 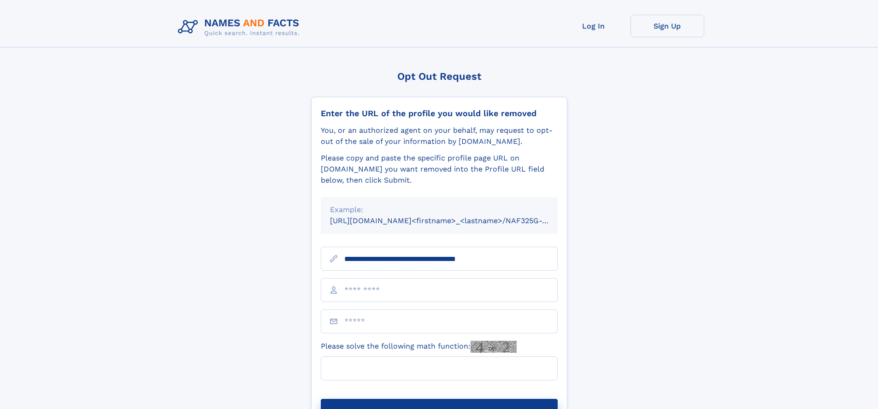 I want to click on div: You, or an authorized agent on your behalf, may request to opt-out of the sale of your informatio..., so click(x=439, y=136).